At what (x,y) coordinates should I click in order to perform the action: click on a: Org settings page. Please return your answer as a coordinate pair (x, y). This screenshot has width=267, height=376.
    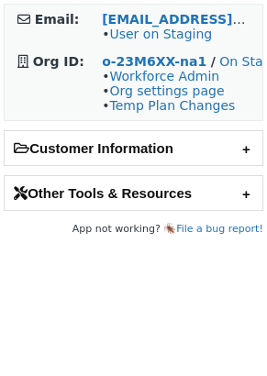
    Looking at the image, I should click on (166, 91).